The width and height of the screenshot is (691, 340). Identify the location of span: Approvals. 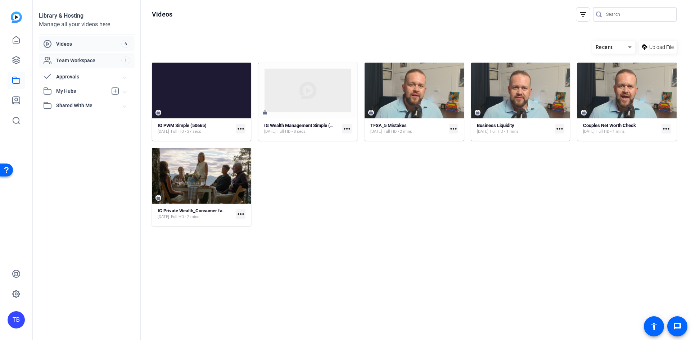
(90, 77).